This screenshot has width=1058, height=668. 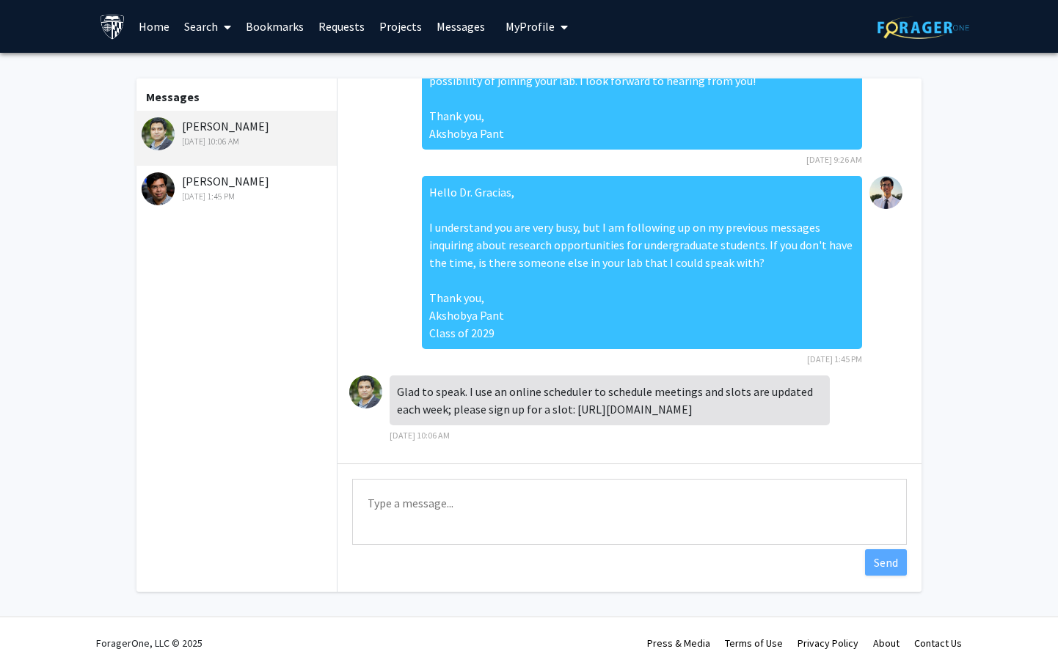 I want to click on a: Press & Media, so click(x=679, y=643).